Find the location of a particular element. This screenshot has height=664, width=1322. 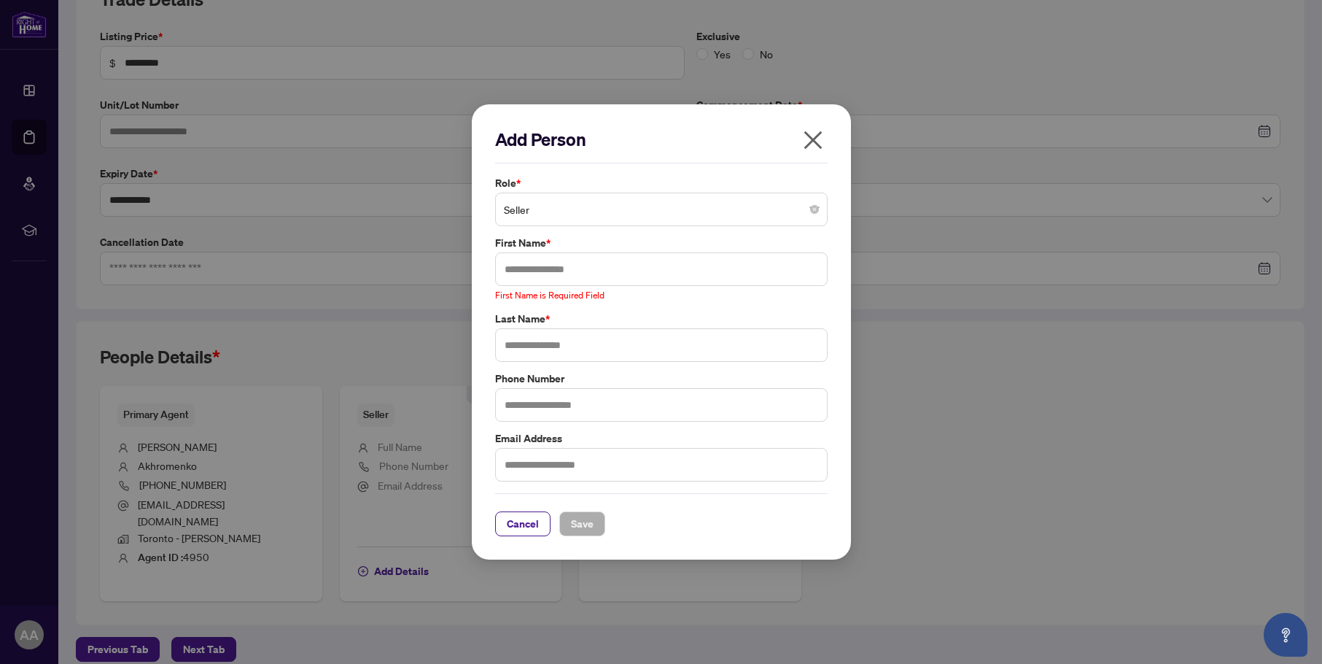

button: Save is located at coordinates (582, 524).